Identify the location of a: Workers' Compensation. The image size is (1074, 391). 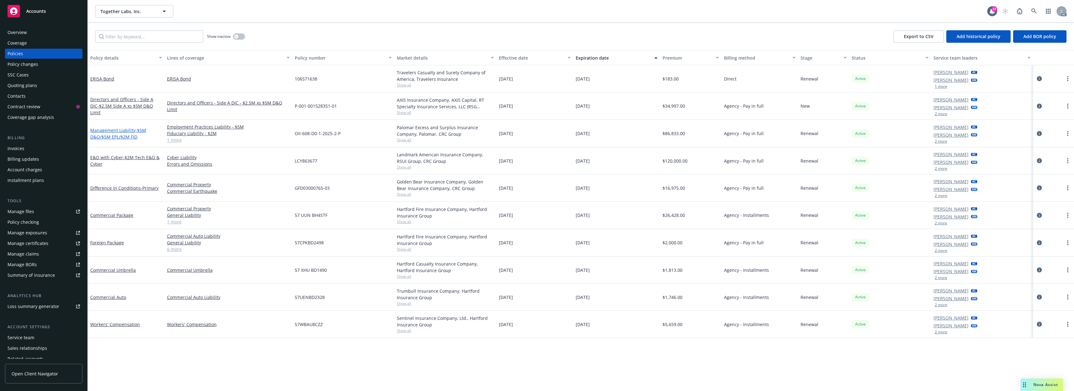
(115, 324).